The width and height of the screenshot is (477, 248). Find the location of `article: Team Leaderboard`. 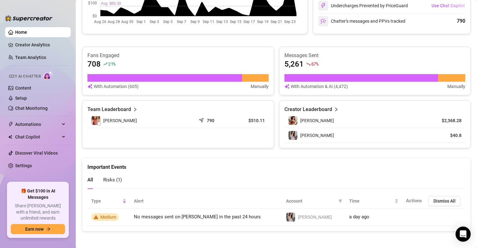

article: Team Leaderboard is located at coordinates (109, 110).